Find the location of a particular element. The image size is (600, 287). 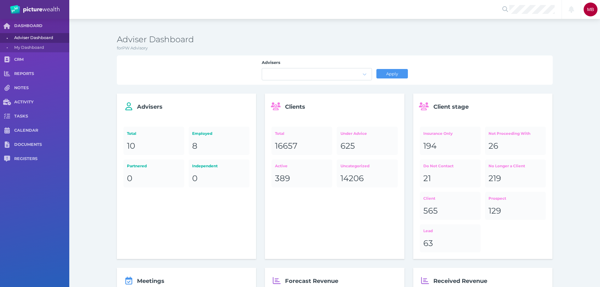

span: REGISTERS is located at coordinates (42, 159).